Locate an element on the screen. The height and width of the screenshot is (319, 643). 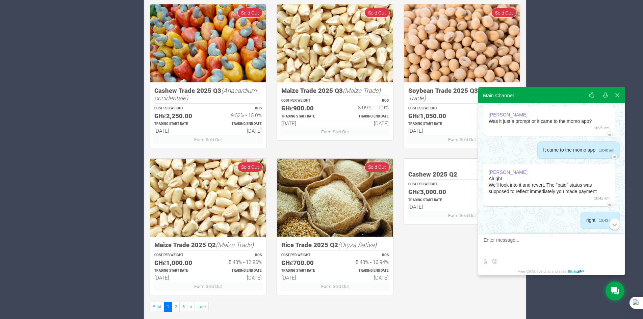
button: Download conversation history is located at coordinates (605, 95).